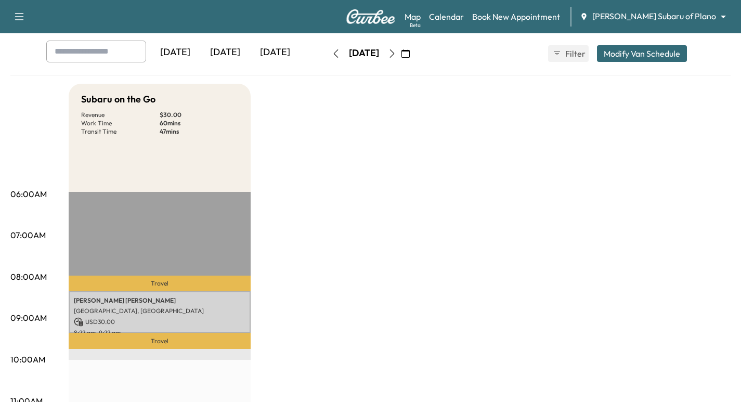  What do you see at coordinates (446, 17) in the screenshot?
I see `a: Calendar` at bounding box center [446, 17].